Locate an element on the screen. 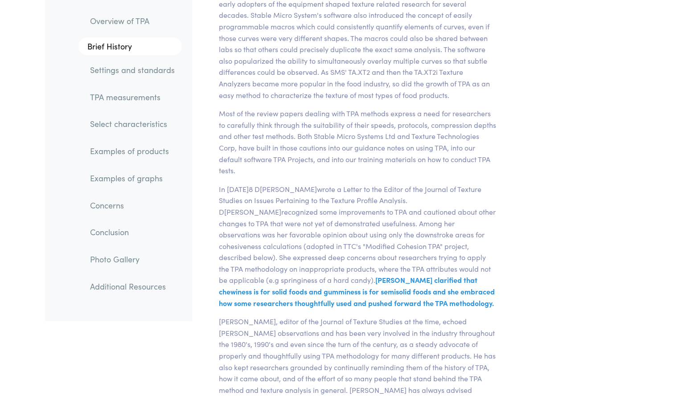 This screenshot has height=396, width=678. a: Brief History is located at coordinates (130, 47).